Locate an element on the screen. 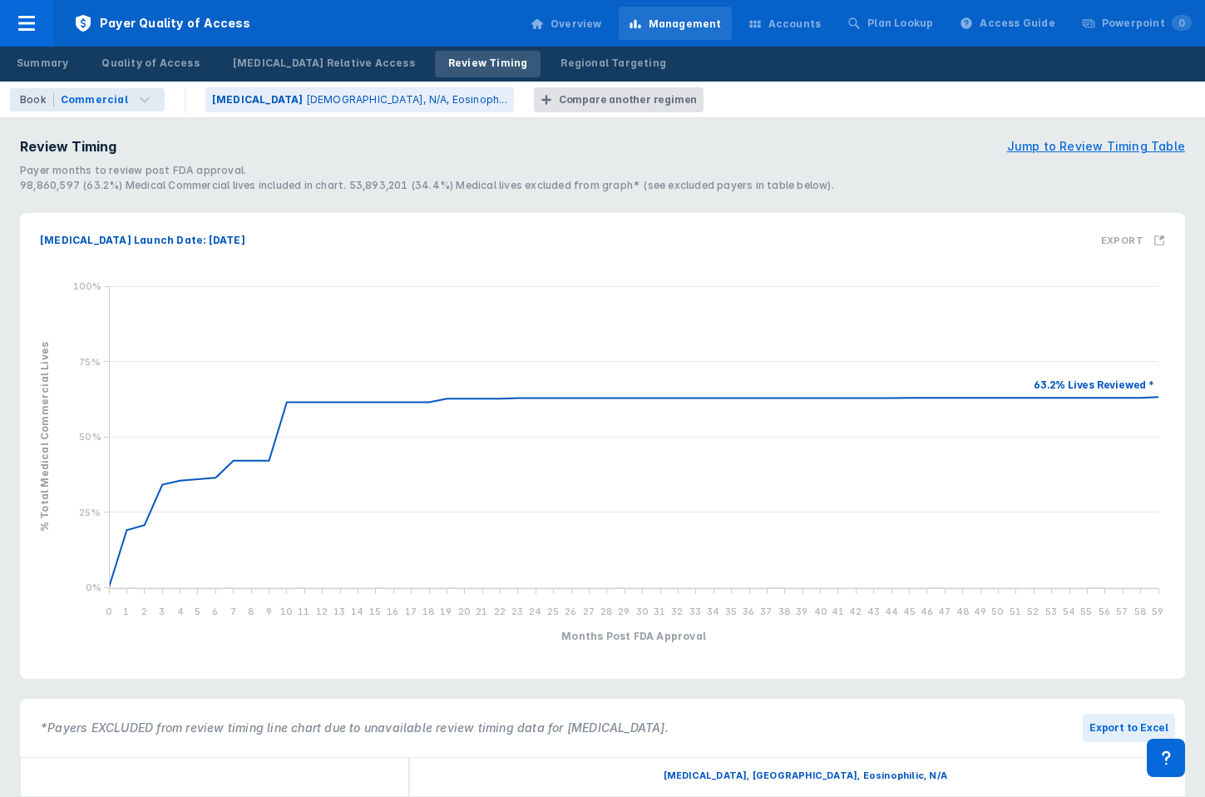 The image size is (1205, 797). a: Regional Targeting is located at coordinates (613, 64).